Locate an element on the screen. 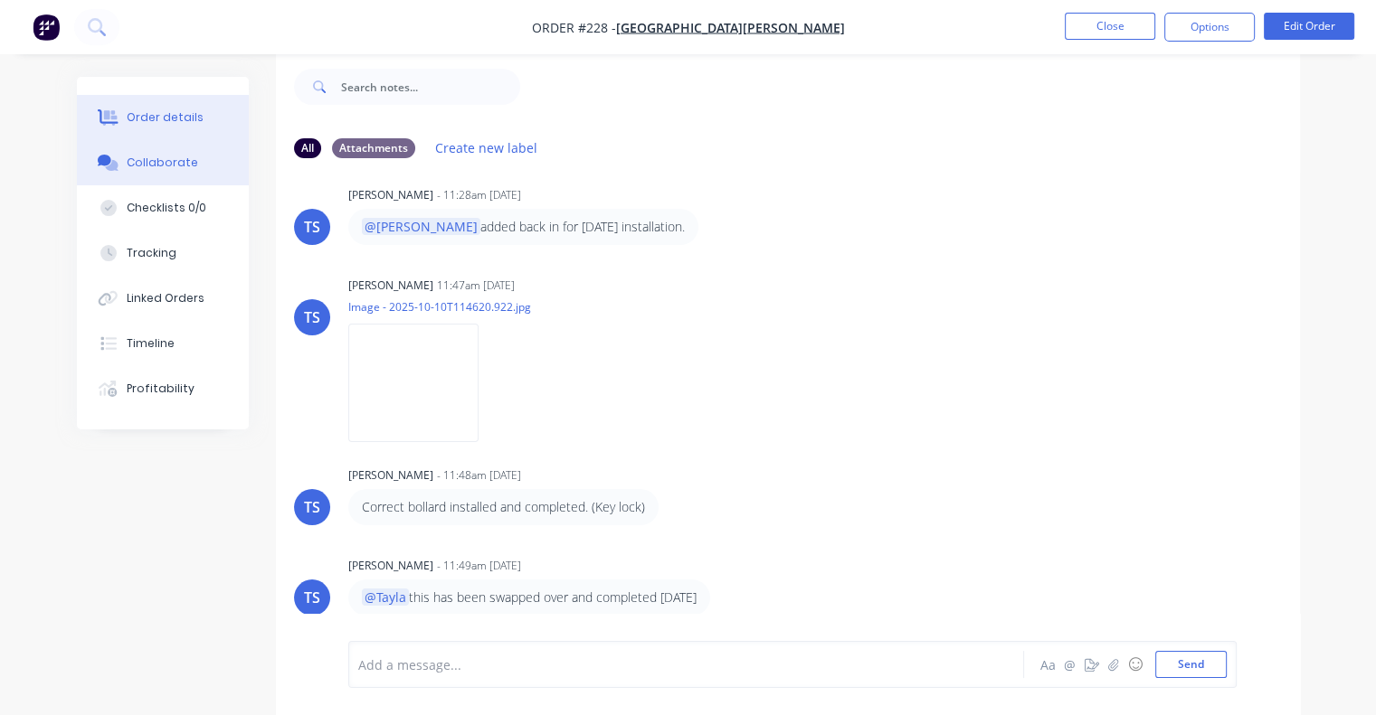 The width and height of the screenshot is (1376, 715). div: All is located at coordinates (308, 148).